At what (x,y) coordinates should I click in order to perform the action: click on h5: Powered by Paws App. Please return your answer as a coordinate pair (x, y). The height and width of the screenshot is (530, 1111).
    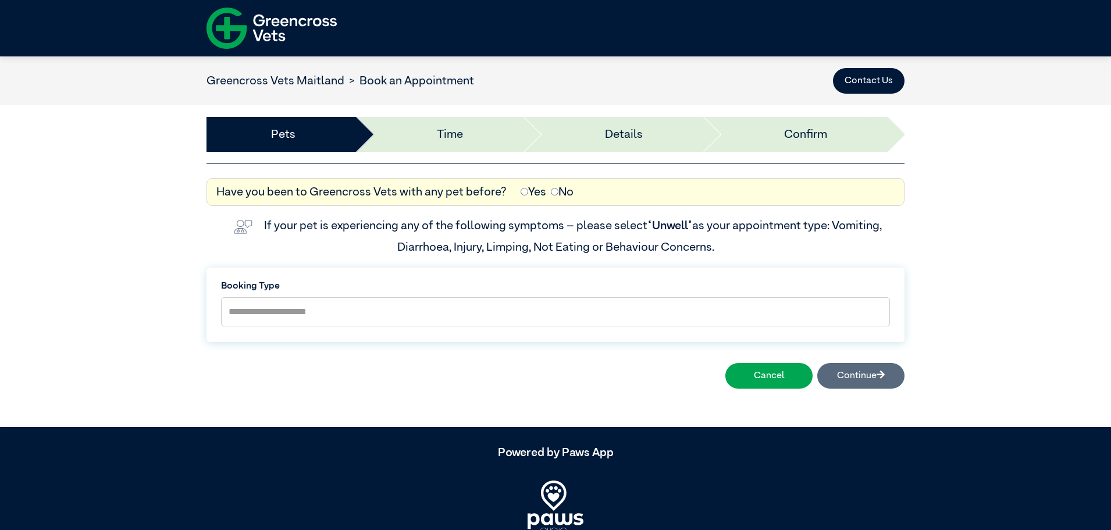
    Looking at the image, I should click on (556, 453).